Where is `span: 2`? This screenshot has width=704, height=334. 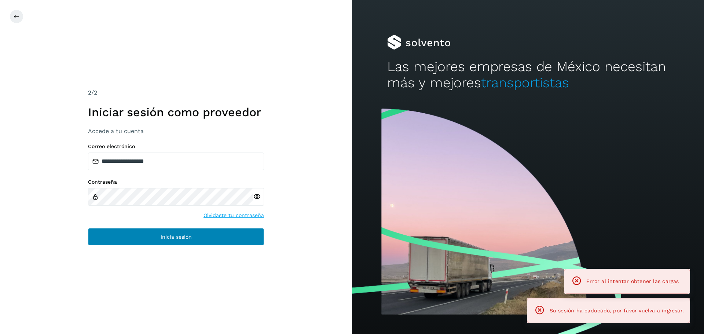 span: 2 is located at coordinates (89, 92).